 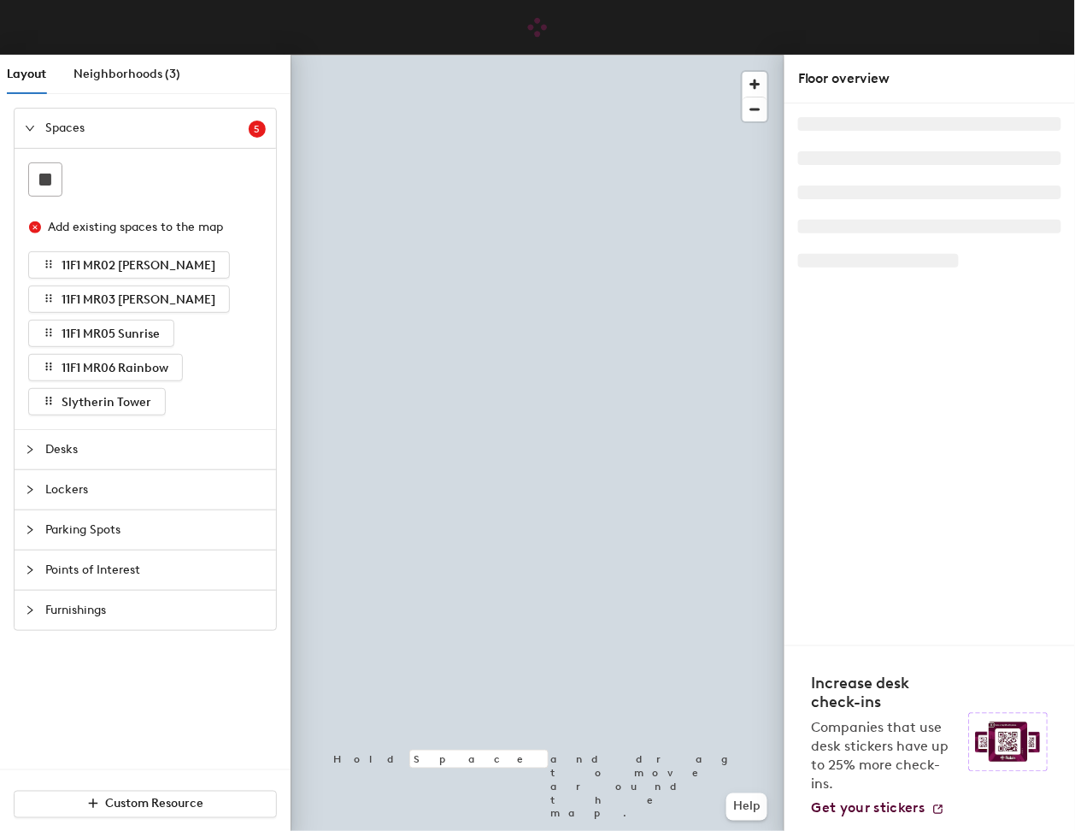 What do you see at coordinates (155, 803) in the screenshot?
I see `span: Custom Resource` at bounding box center [155, 803].